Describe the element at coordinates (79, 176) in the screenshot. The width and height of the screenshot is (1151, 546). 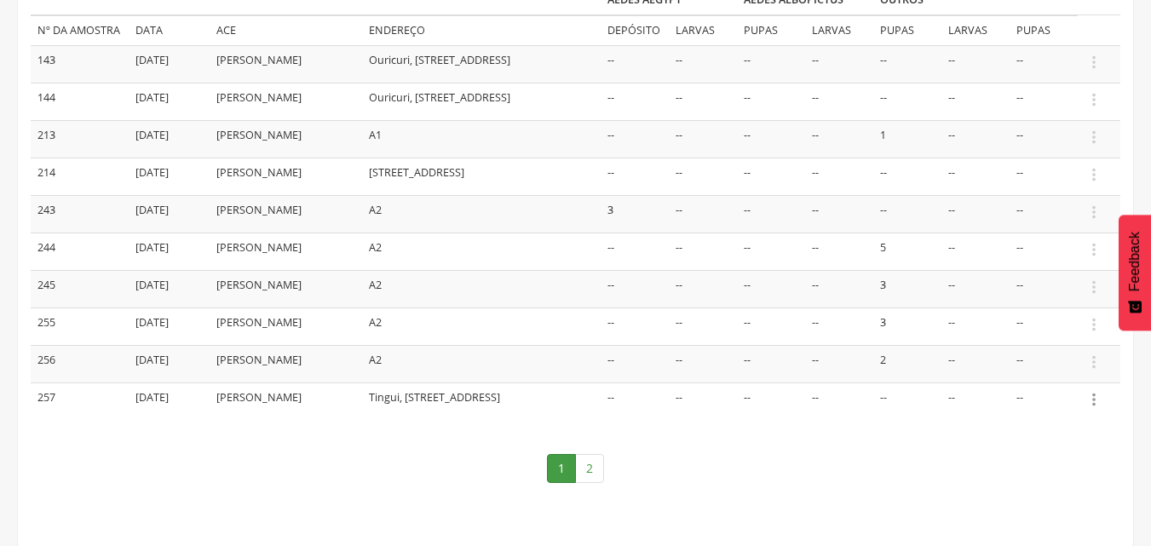
I see `td: 214` at that location.